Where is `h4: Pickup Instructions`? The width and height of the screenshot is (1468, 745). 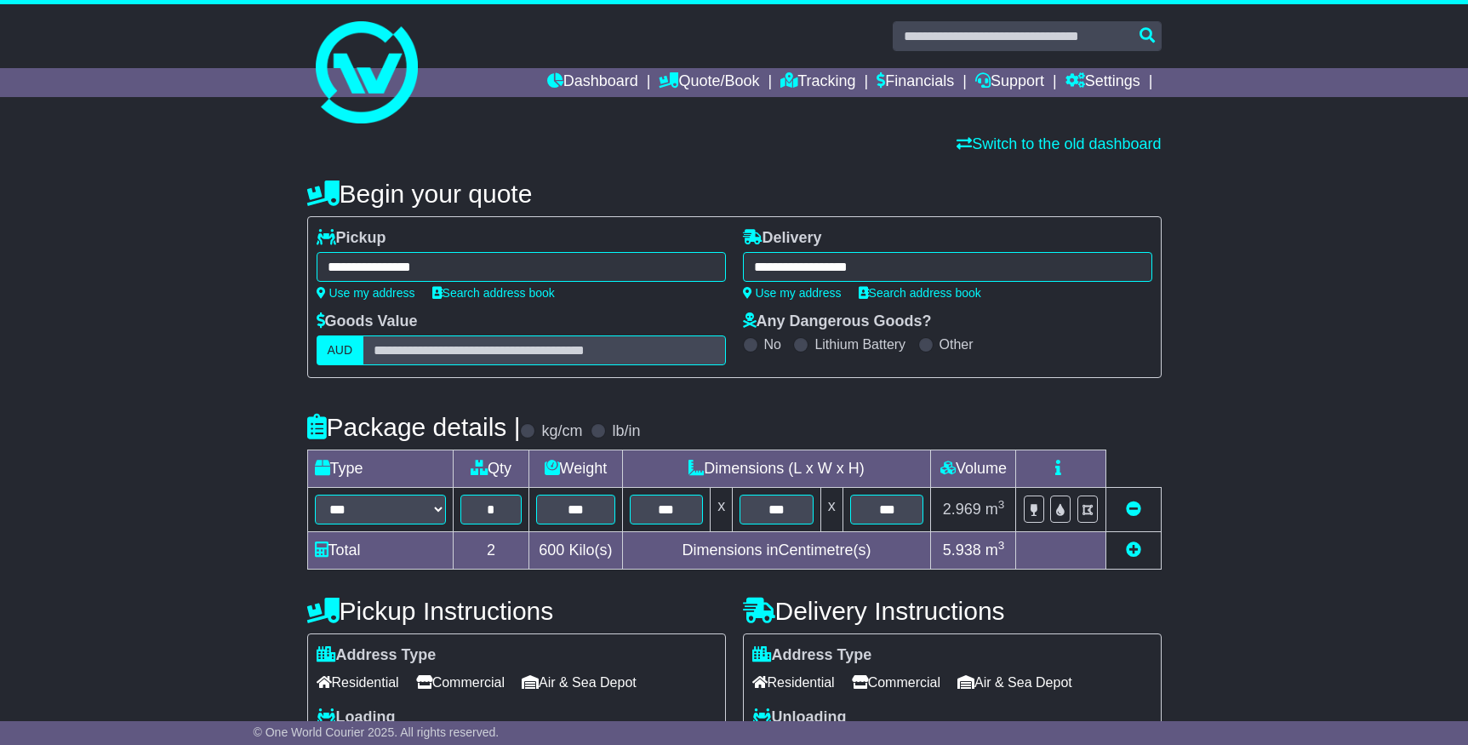 h4: Pickup Instructions is located at coordinates (517, 610).